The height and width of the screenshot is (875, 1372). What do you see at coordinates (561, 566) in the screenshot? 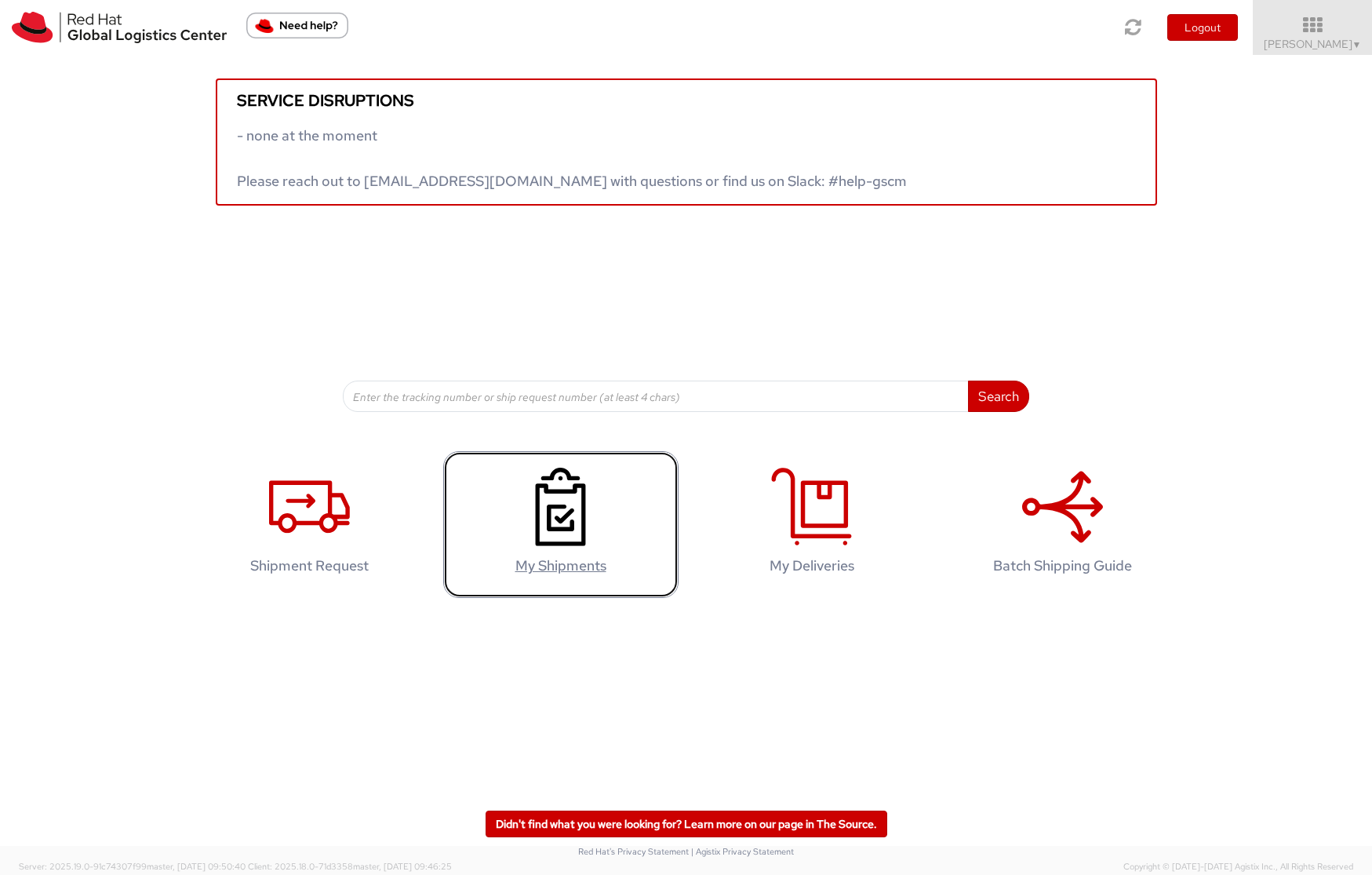
I see `h4: My Shipments` at bounding box center [561, 566].